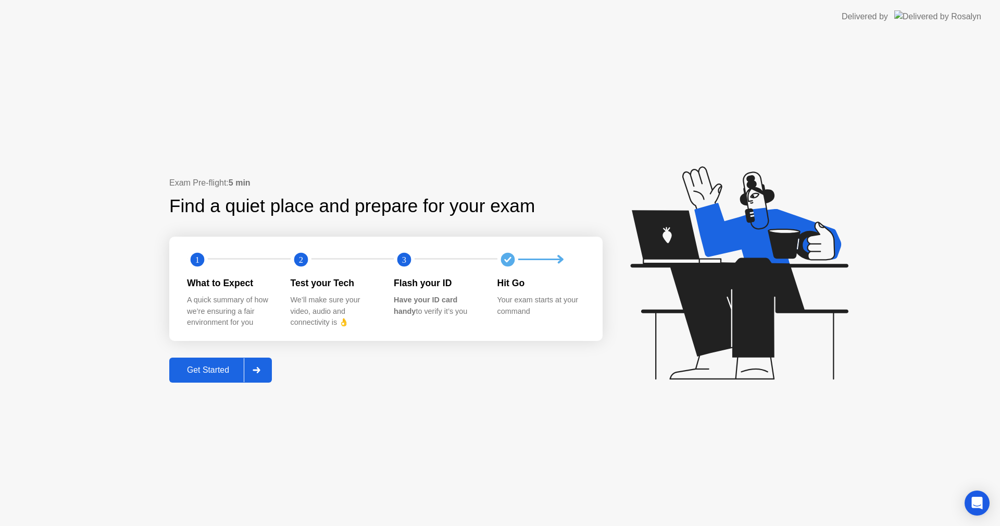 The height and width of the screenshot is (526, 1000). What do you see at coordinates (437, 305) in the screenshot?
I see `div: to verify it’s you` at bounding box center [437, 305].